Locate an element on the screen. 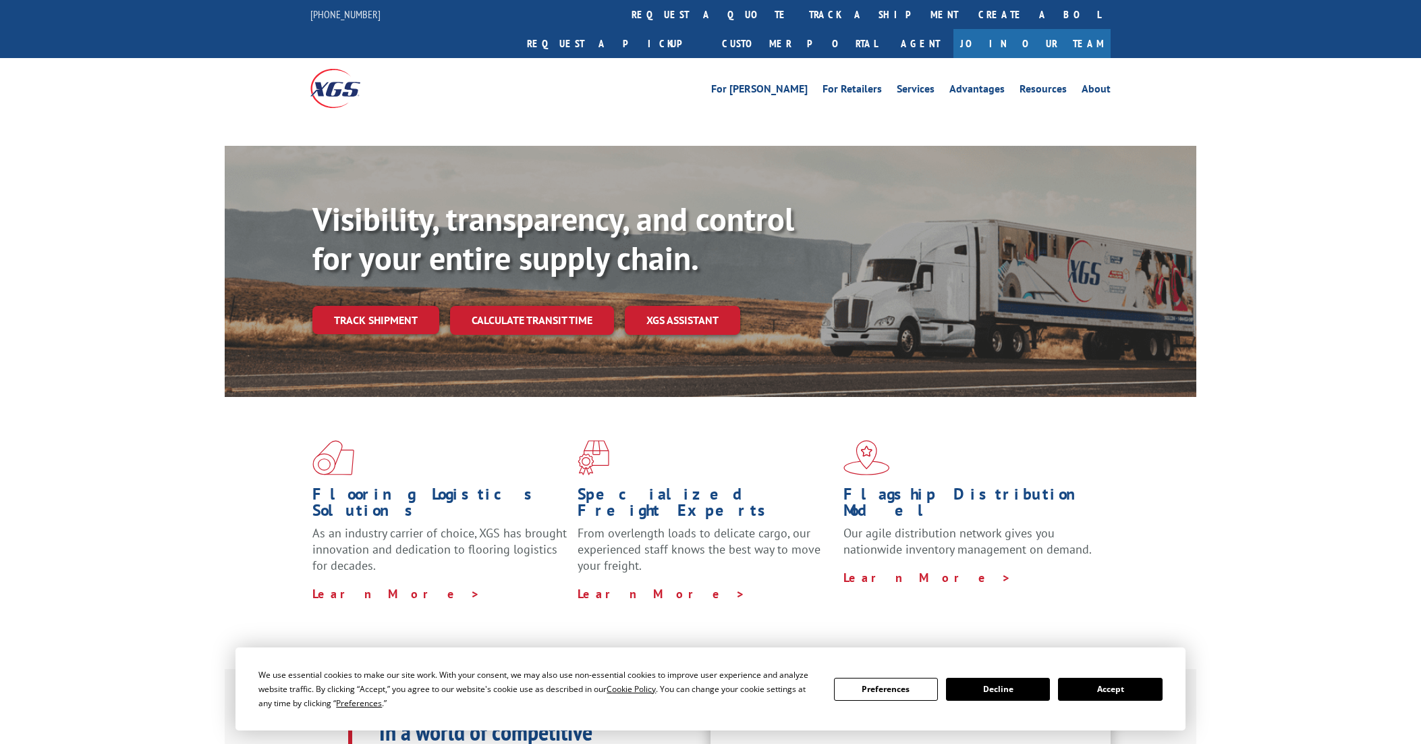 The width and height of the screenshot is (1421, 744). a: Services is located at coordinates (916, 91).